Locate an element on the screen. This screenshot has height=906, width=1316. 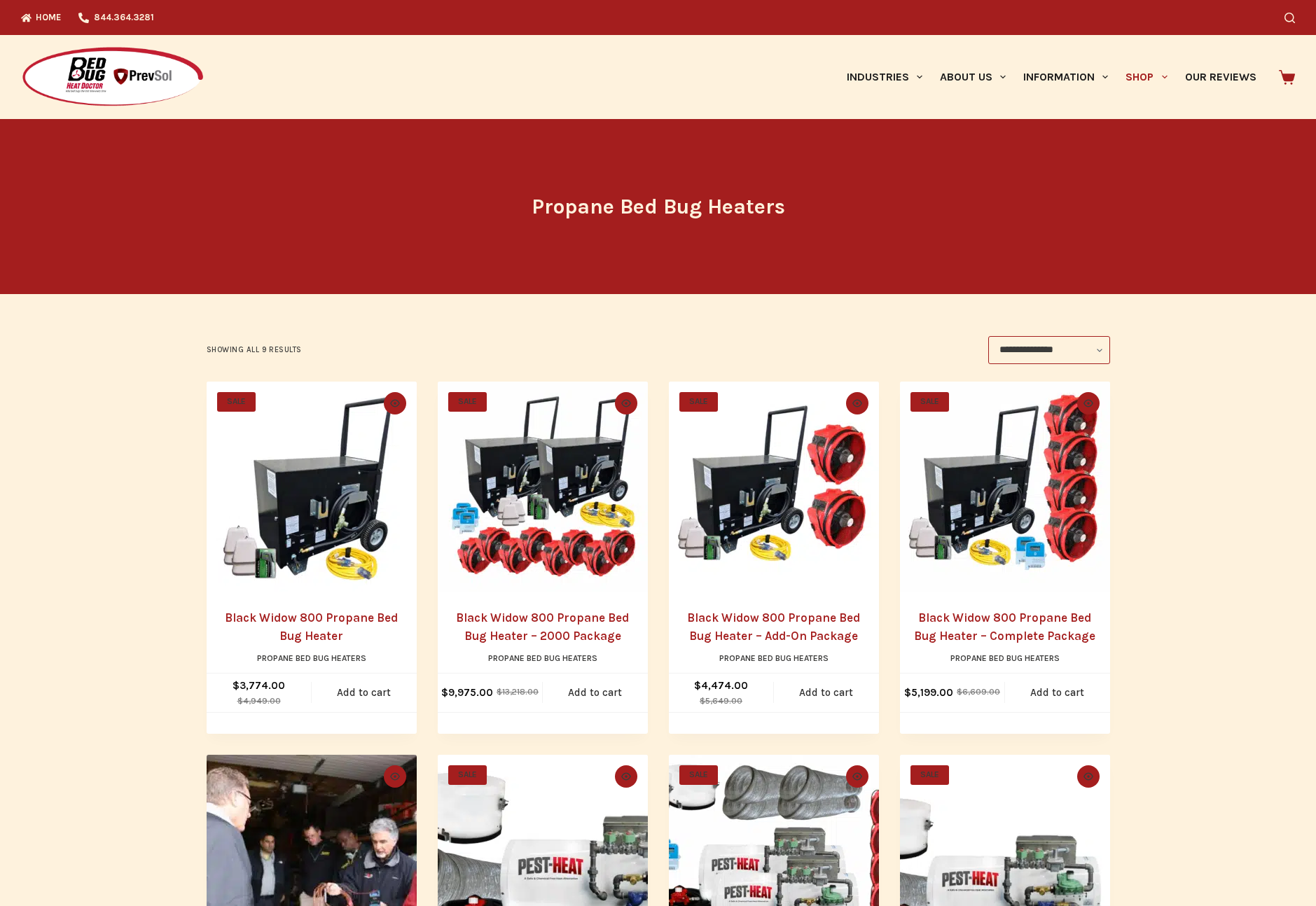
a: Add to cart: “Black Widow 800 Propane Bed Bug Heater - Add-On Package” is located at coordinates (827, 692).